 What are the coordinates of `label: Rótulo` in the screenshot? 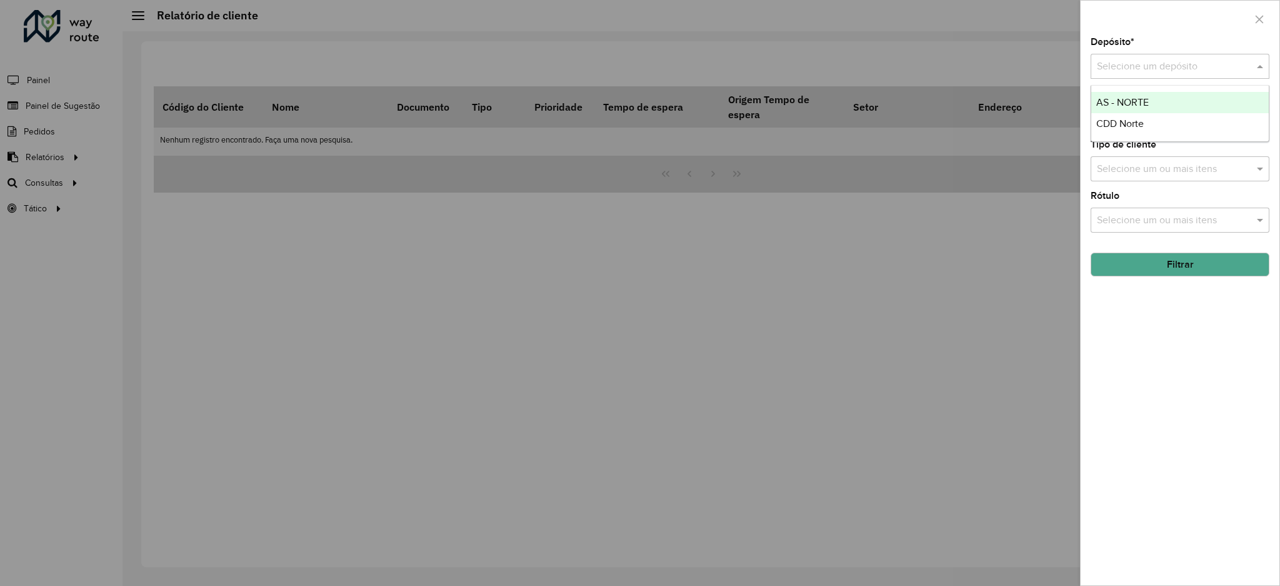 It's located at (1105, 196).